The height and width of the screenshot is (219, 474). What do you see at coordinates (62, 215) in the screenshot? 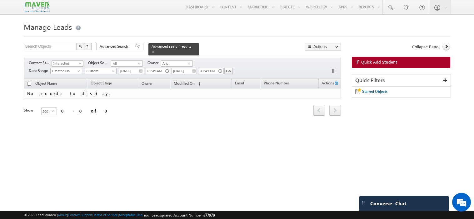
I see `a: About` at bounding box center [62, 215].